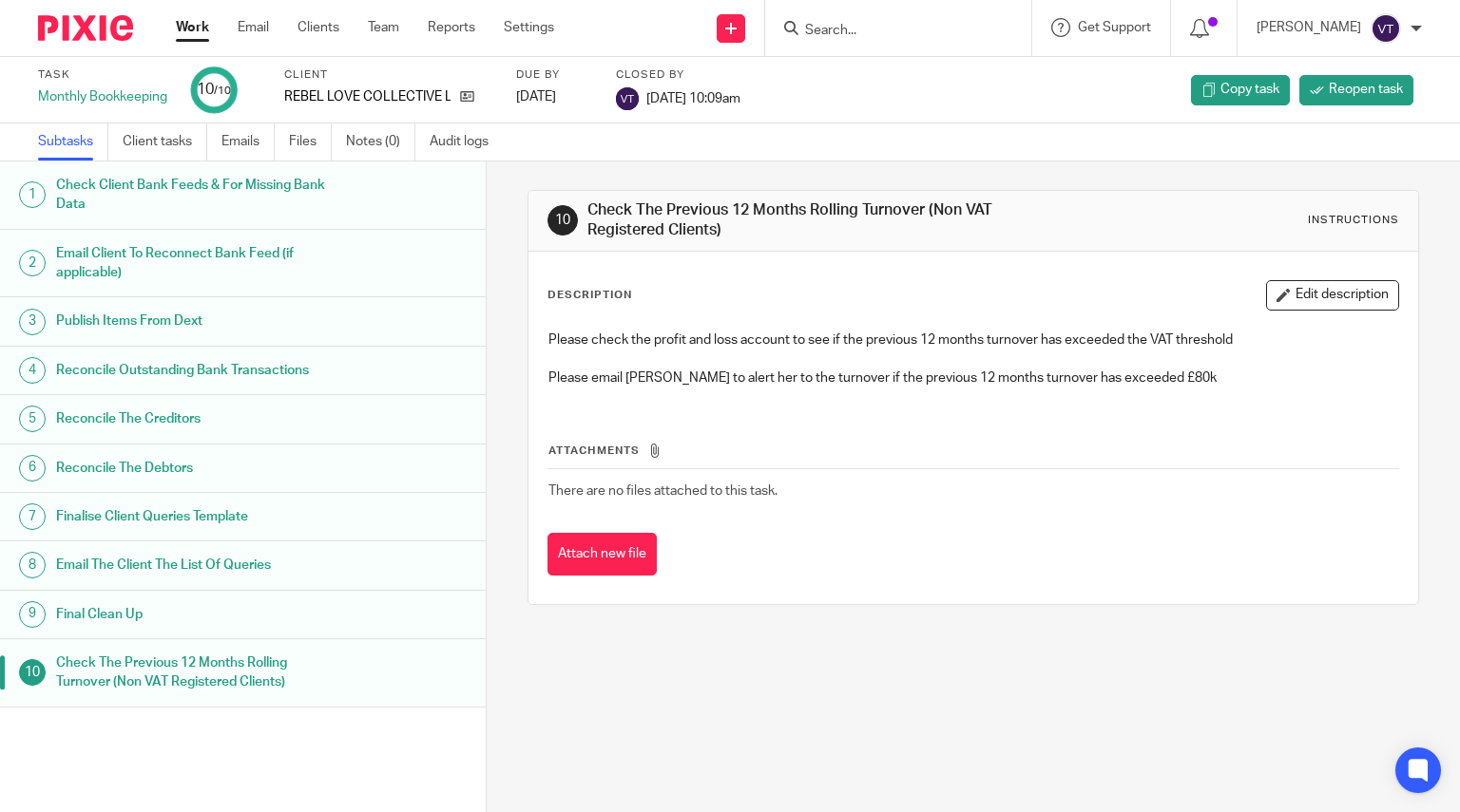 This screenshot has width=1460, height=812. Describe the element at coordinates (889, 31) in the screenshot. I see `input: Search` at that location.